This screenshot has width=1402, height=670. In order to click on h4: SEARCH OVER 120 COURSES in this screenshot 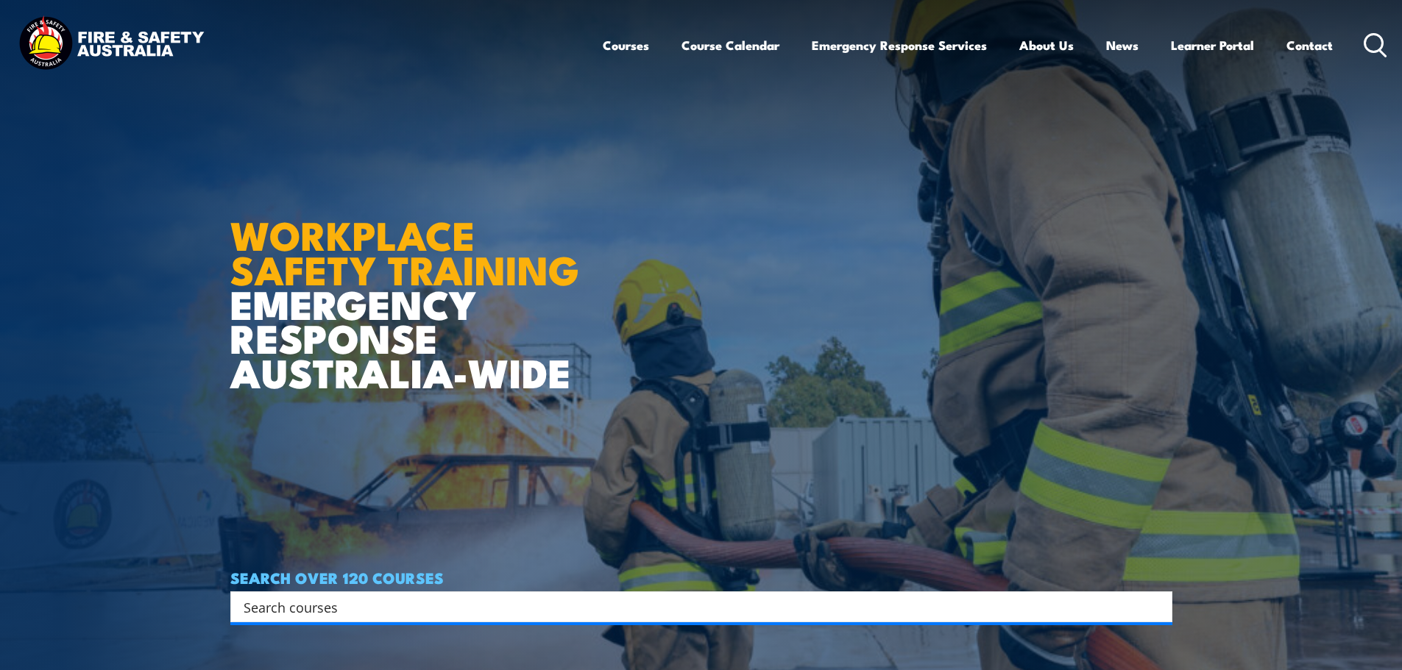, I will do `click(701, 578)`.